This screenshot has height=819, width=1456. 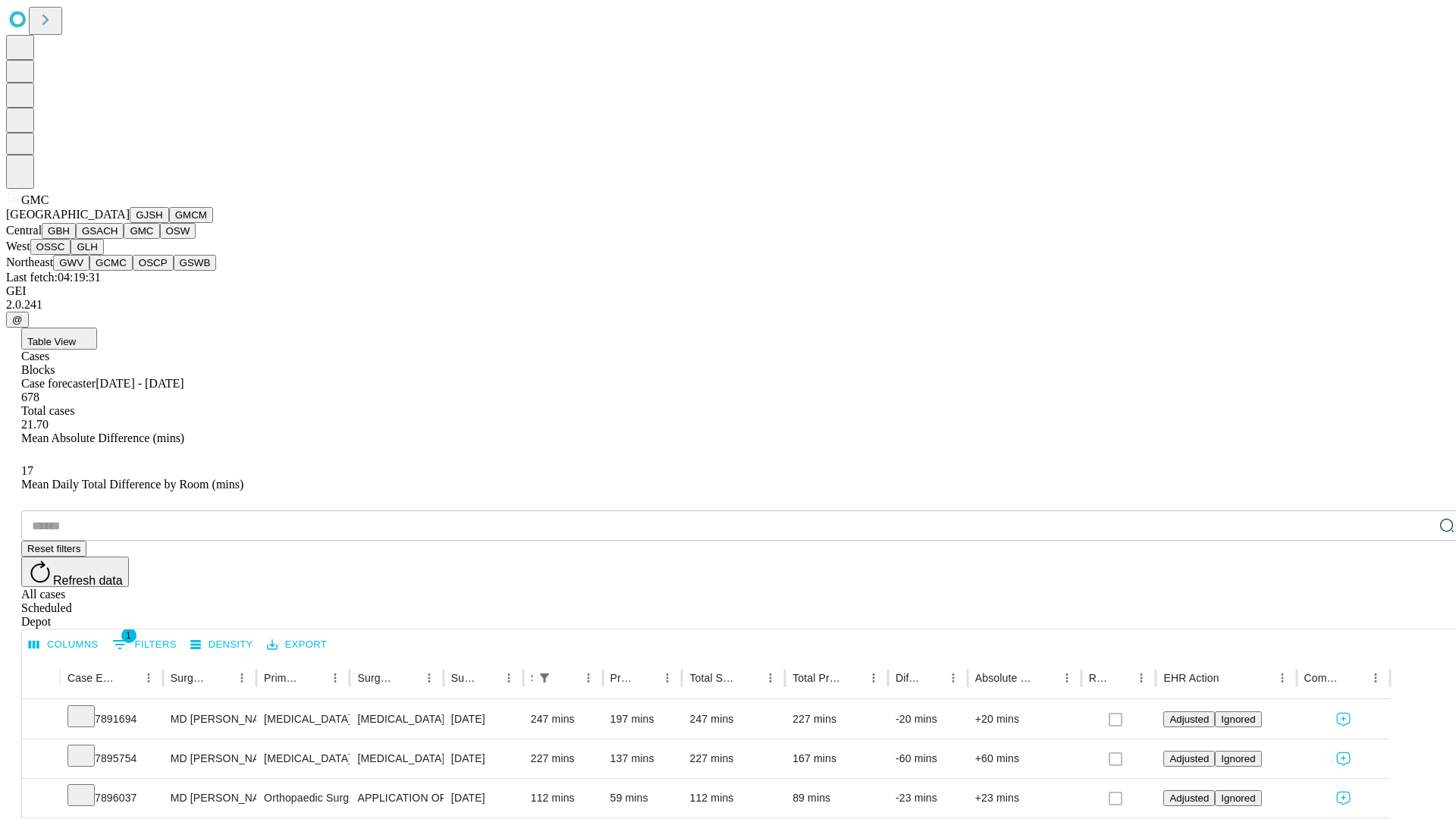 I want to click on div: 197 mins, so click(x=642, y=719).